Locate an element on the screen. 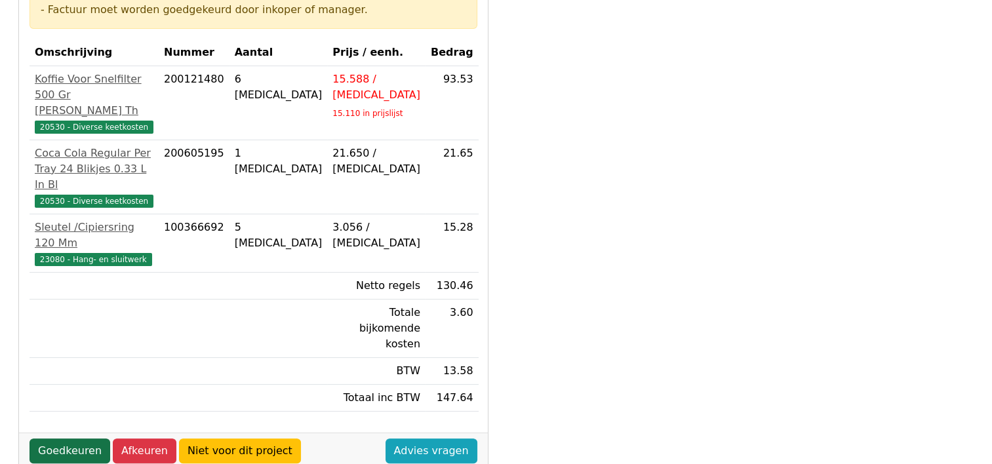  a: Sleutel /Cipiersring 120 Mm23080 - Hang- en sluitwerk is located at coordinates (94, 243).